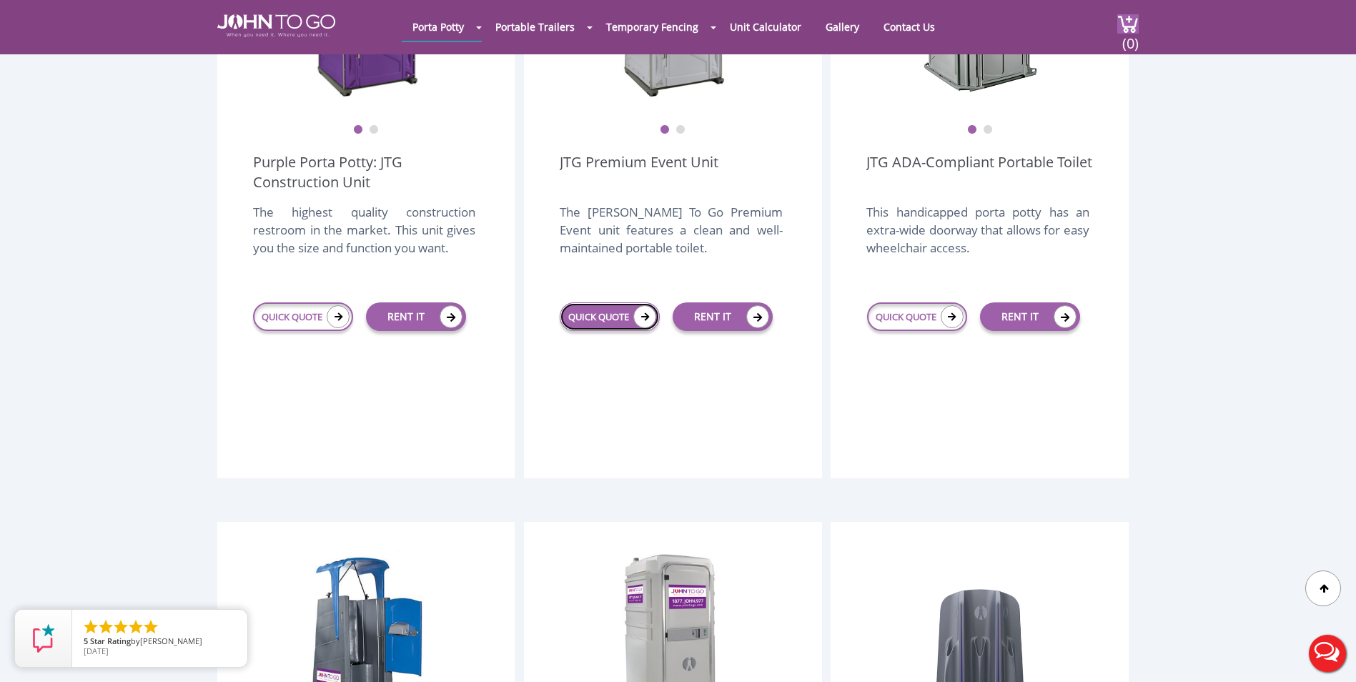 The image size is (1356, 682). What do you see at coordinates (979, 172) in the screenshot?
I see `a: JTG ADA-Compliant Portable Toilet` at bounding box center [979, 172].